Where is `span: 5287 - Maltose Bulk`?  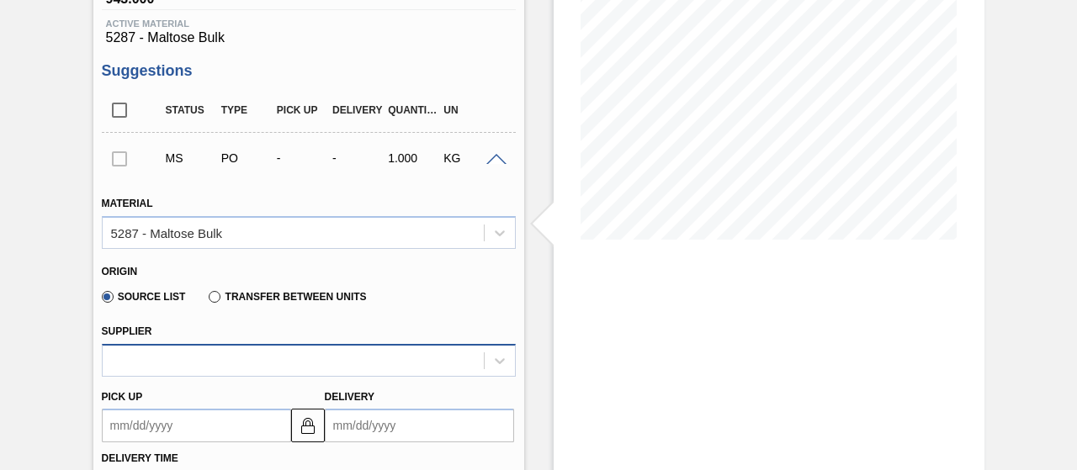 span: 5287 - Maltose Bulk is located at coordinates (309, 38).